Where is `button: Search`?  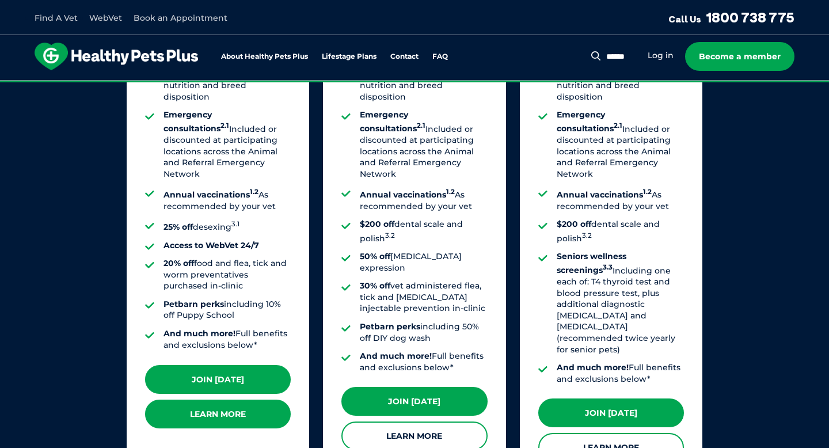 button: Search is located at coordinates (596, 56).